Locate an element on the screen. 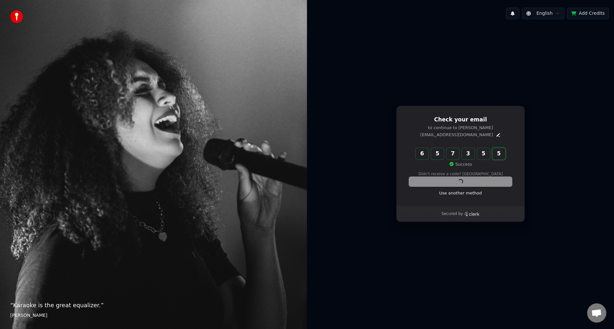 This screenshot has height=329, width=614. input: Enter verification code is located at coordinates (467, 154).